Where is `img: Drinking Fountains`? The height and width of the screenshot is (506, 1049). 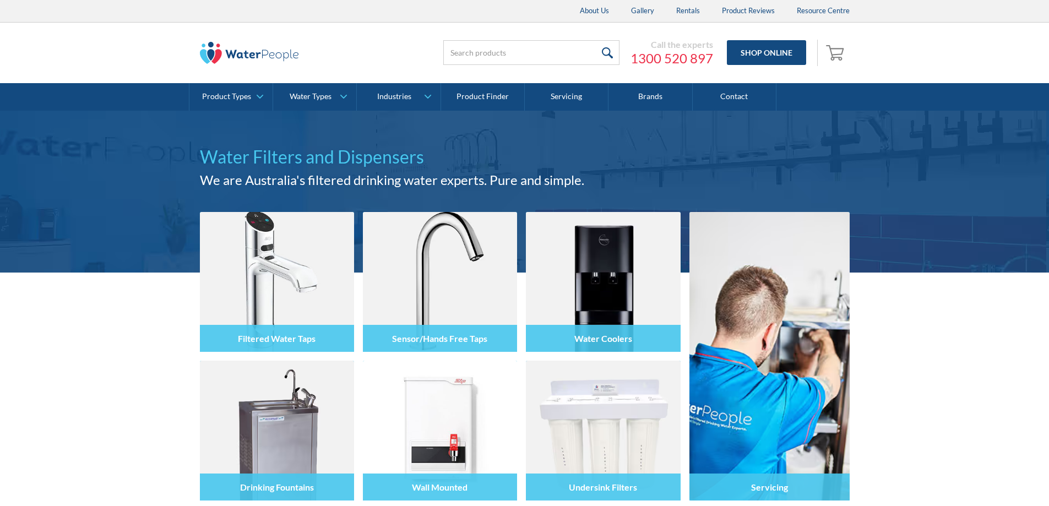 img: Drinking Fountains is located at coordinates (277, 431).